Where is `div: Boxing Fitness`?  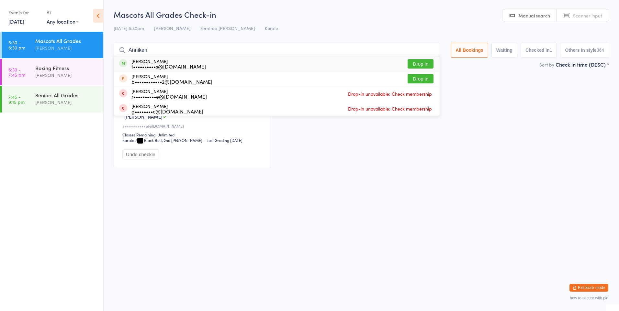
div: Boxing Fitness is located at coordinates (66, 68).